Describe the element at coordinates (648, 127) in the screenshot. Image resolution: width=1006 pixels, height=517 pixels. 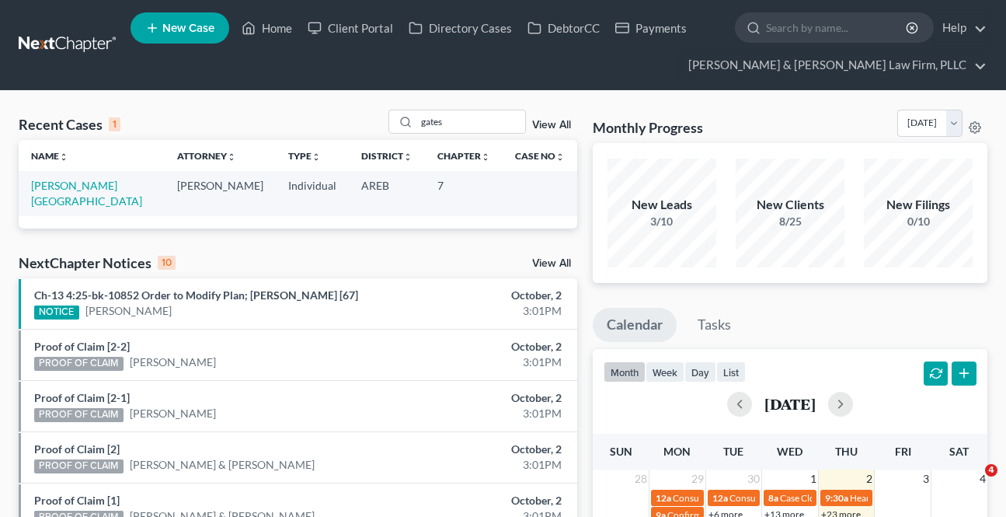
I see `h3: Monthly Progress` at that location.